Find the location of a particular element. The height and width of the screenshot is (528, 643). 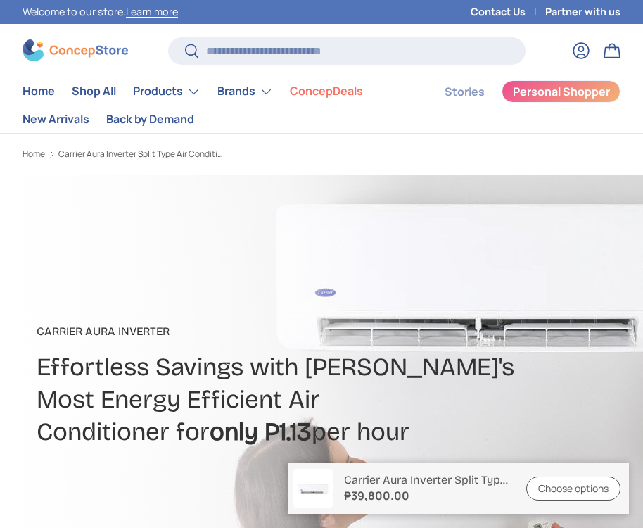

a: Partner with us is located at coordinates (582, 12).